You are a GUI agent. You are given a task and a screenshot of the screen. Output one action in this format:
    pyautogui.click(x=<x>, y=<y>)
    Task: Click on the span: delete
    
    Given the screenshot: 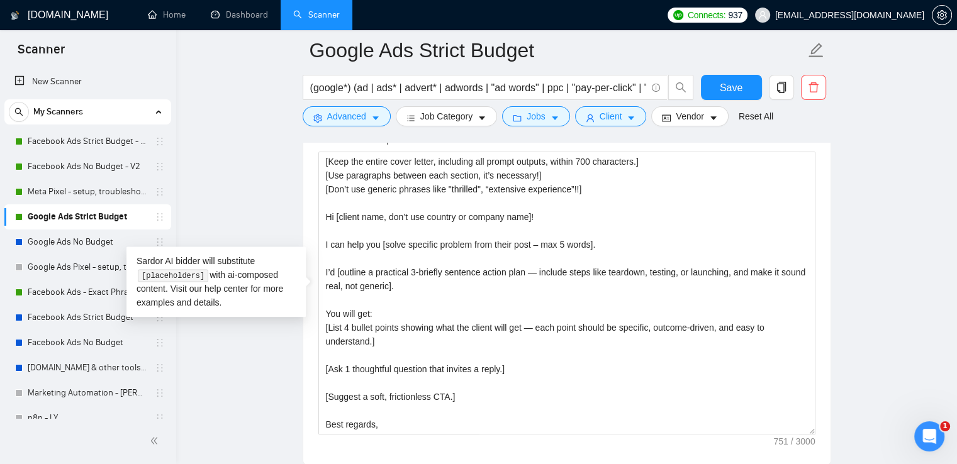 What is the action you would take?
    pyautogui.click(x=813, y=87)
    